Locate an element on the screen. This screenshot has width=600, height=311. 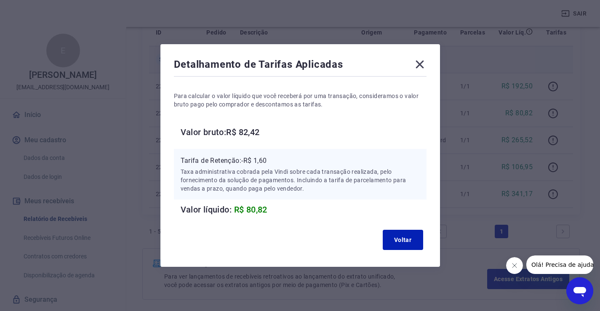
button: Voltar is located at coordinates (403, 240).